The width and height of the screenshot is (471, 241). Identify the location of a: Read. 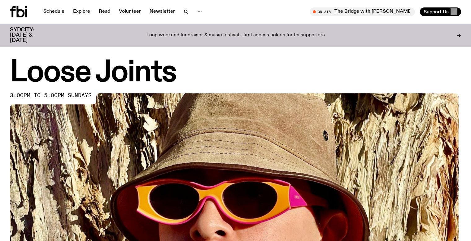
(104, 12).